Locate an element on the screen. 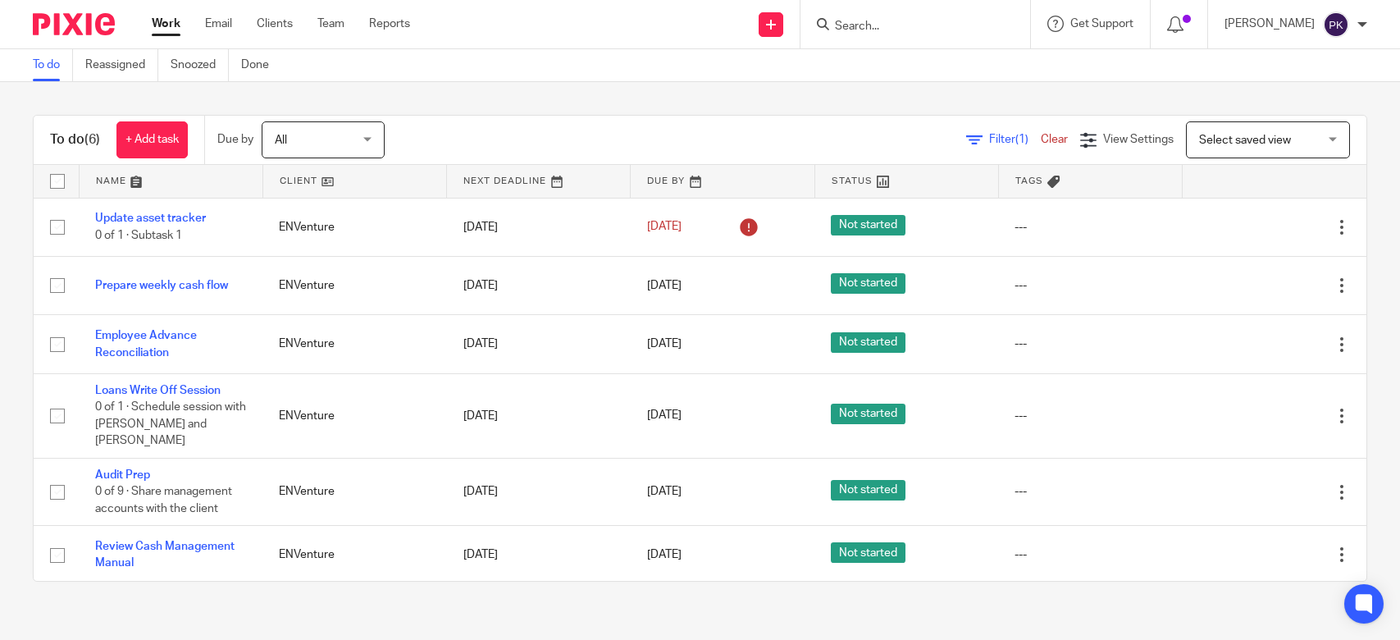 The image size is (1400, 640). a: Loans Write Off Session is located at coordinates (157, 390).